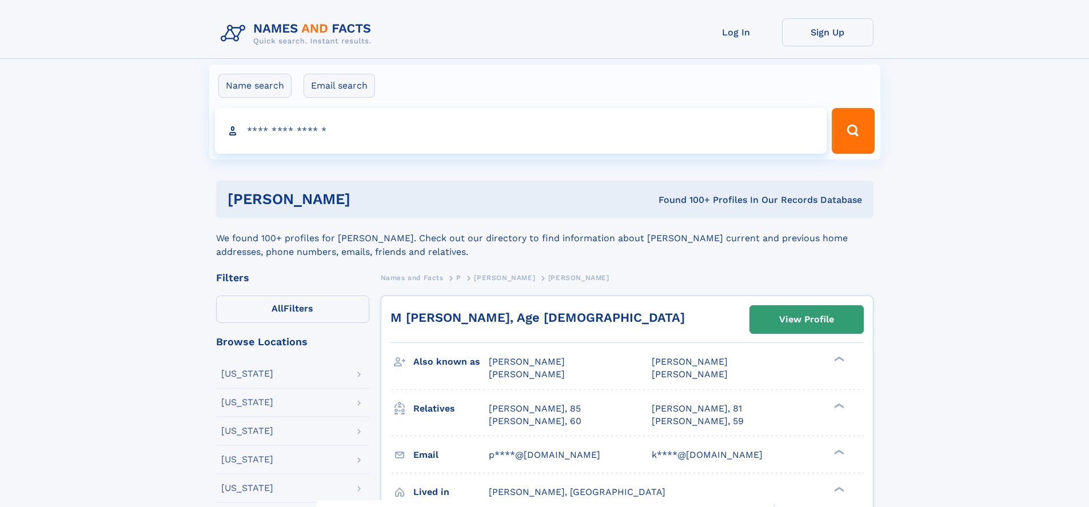 The image size is (1089, 507). What do you see at coordinates (412, 277) in the screenshot?
I see `a: Names and Facts` at bounding box center [412, 277].